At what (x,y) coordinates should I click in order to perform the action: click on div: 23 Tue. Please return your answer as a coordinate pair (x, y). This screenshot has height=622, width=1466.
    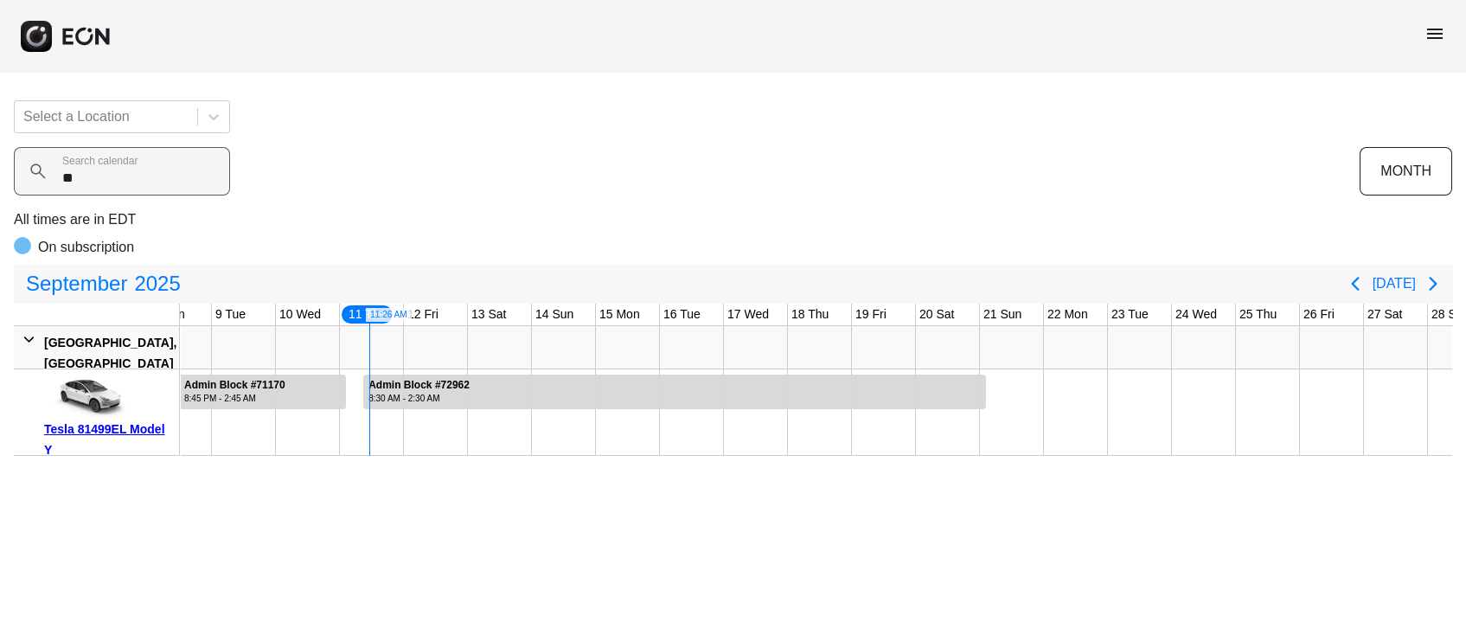
    Looking at the image, I should click on (1130, 314).